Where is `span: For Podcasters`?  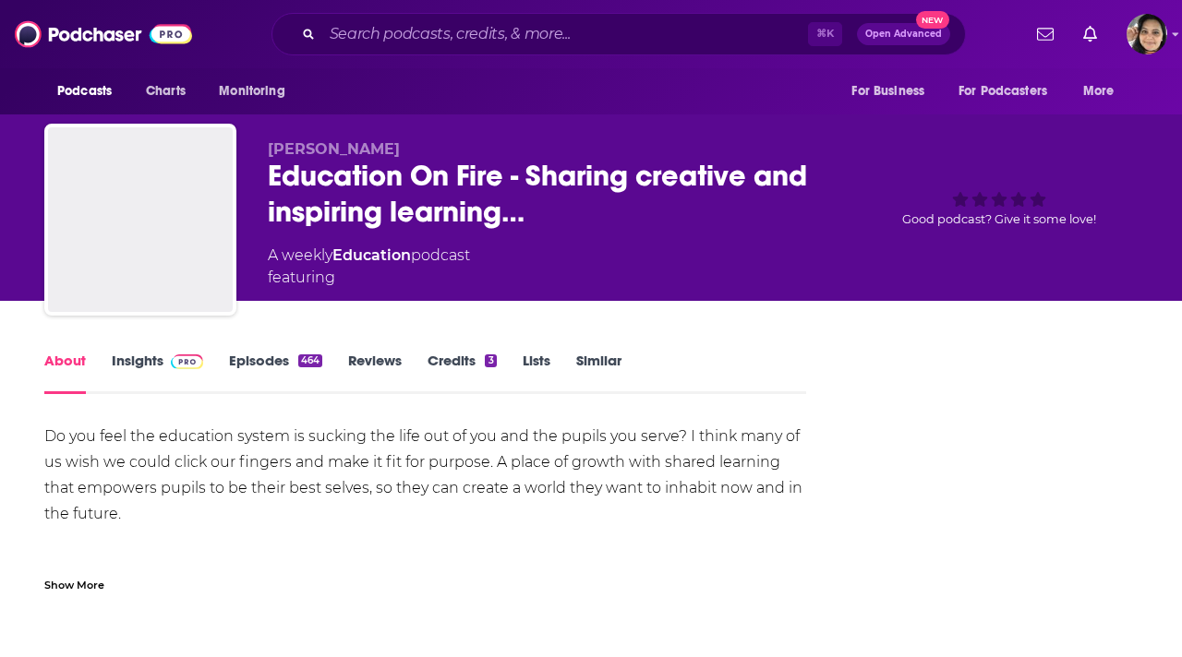 span: For Podcasters is located at coordinates (1003, 91).